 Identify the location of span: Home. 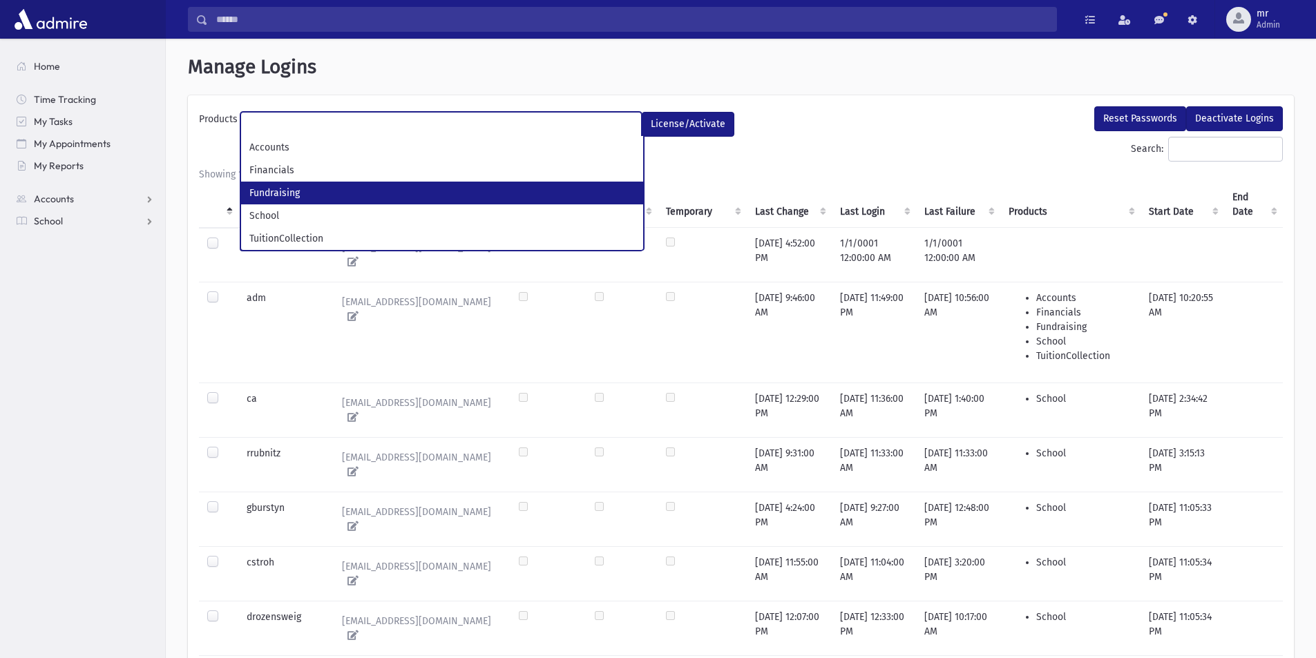
(47, 66).